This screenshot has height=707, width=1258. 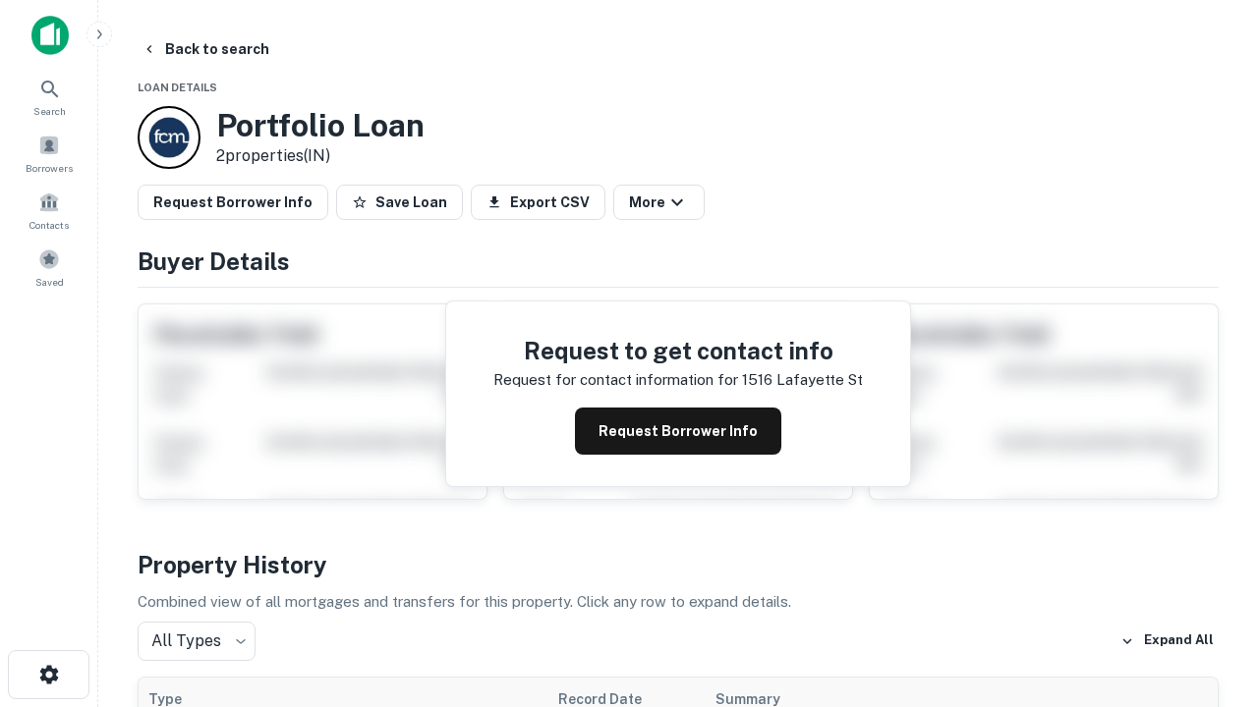 I want to click on div: All Types, so click(x=196, y=642).